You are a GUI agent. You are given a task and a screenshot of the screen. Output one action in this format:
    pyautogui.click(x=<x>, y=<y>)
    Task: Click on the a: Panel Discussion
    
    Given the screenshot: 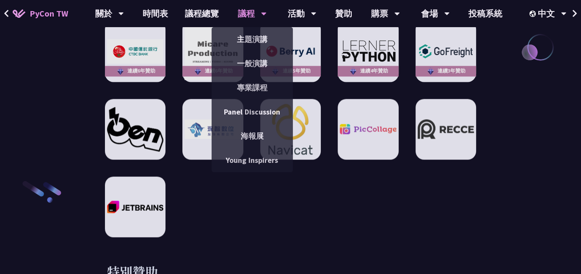 What is the action you would take?
    pyautogui.click(x=252, y=111)
    